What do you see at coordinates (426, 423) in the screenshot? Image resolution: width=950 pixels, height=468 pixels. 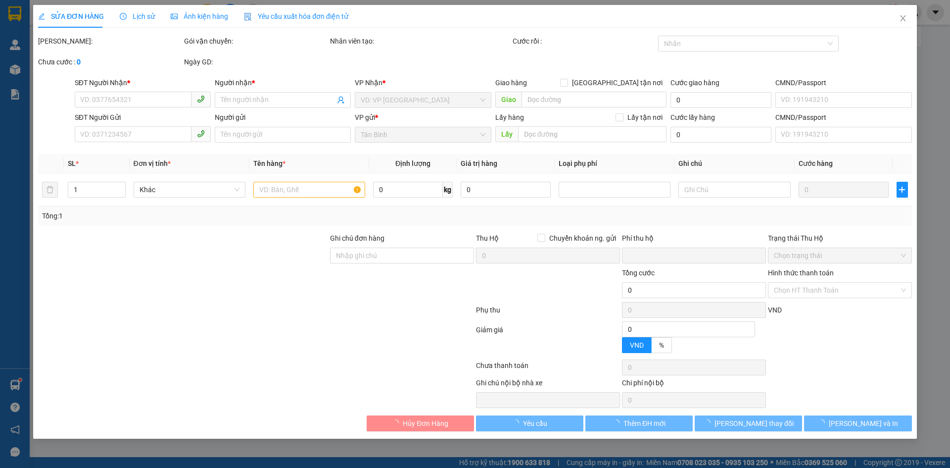 I see `span: Hủy Đơn Hàng` at bounding box center [426, 423].